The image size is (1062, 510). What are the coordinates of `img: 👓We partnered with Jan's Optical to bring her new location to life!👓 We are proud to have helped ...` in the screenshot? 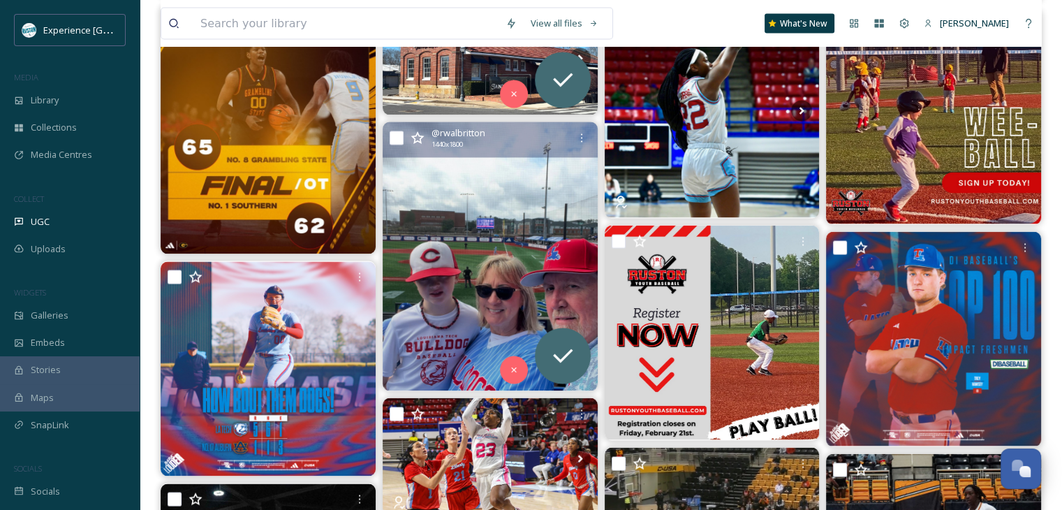 It's located at (490, 58).